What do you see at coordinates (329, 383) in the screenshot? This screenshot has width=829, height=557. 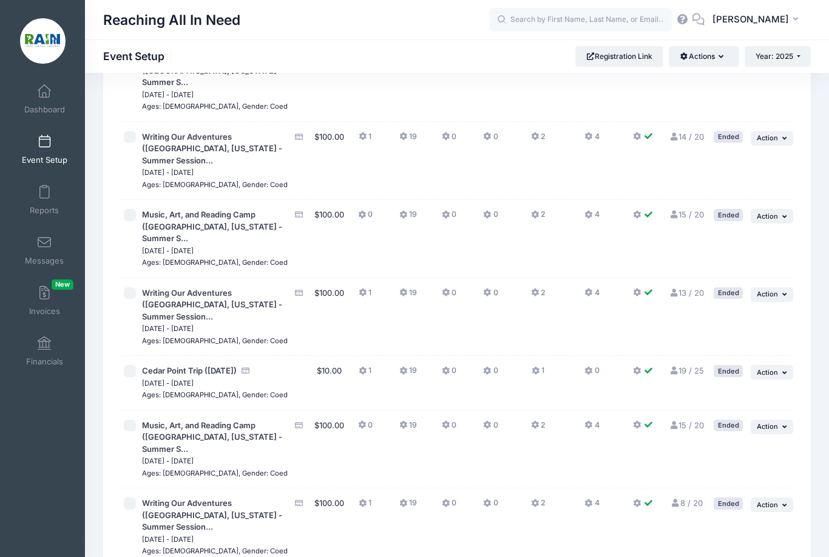 I see `td: $10.00` at bounding box center [329, 383].